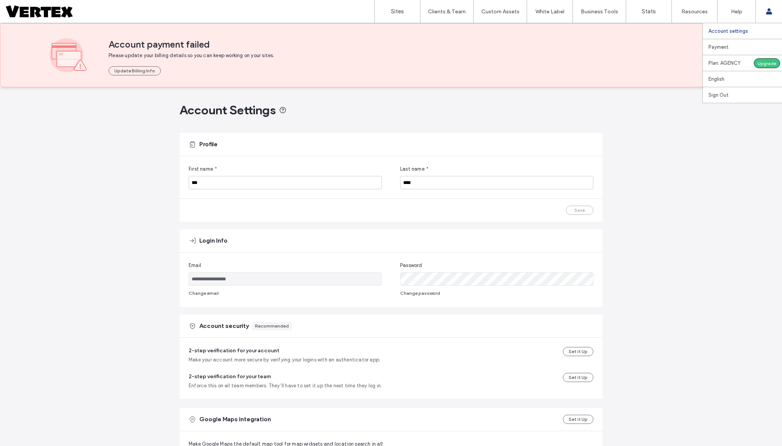  I want to click on span: Password, so click(411, 265).